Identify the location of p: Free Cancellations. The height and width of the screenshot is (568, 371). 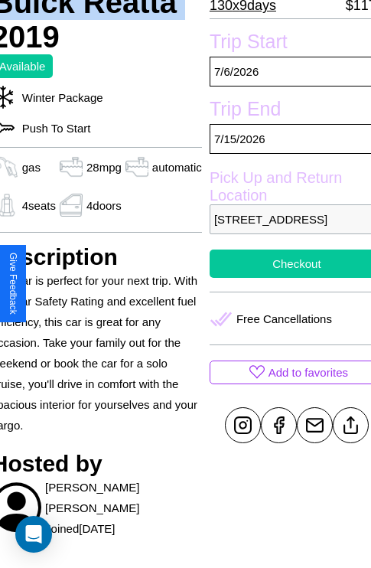
(284, 319).